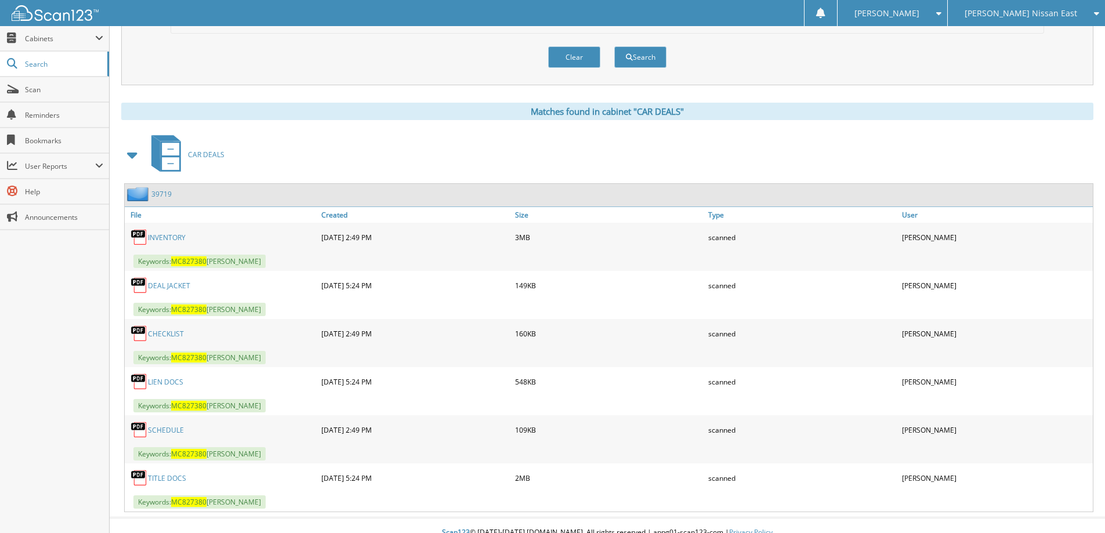 This screenshot has width=1105, height=533. Describe the element at coordinates (166, 430) in the screenshot. I see `a: SCHEDULE` at that location.